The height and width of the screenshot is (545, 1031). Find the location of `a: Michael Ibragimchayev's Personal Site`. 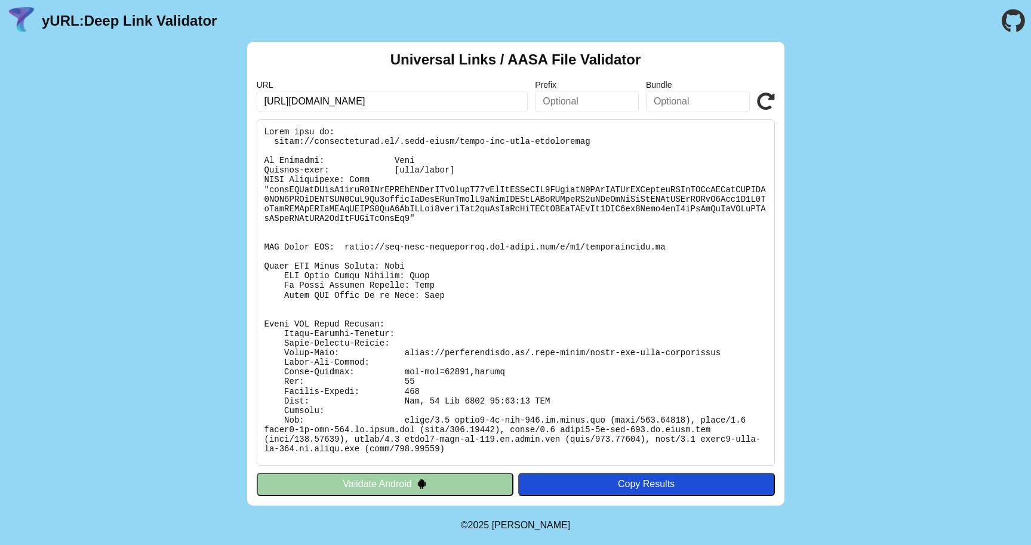

a: Michael Ibragimchayev's Personal Site is located at coordinates (531, 525).